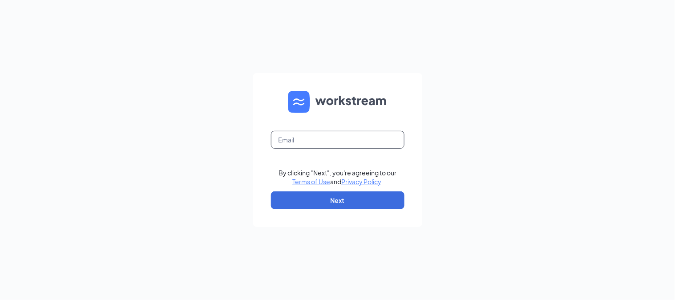  What do you see at coordinates (338, 200) in the screenshot?
I see `button: Next` at bounding box center [338, 200].